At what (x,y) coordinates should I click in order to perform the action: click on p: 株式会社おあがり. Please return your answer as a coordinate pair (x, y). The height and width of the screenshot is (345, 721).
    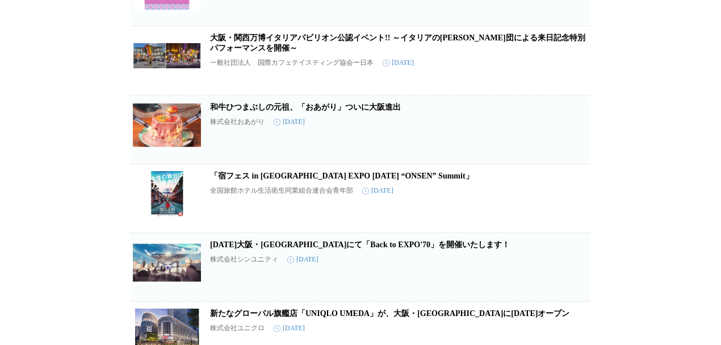
    Looking at the image, I should click on (237, 122).